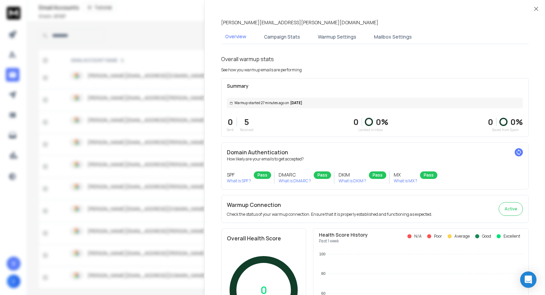 This screenshot has height=295, width=545. I want to click on h3: DKIM, so click(353, 175).